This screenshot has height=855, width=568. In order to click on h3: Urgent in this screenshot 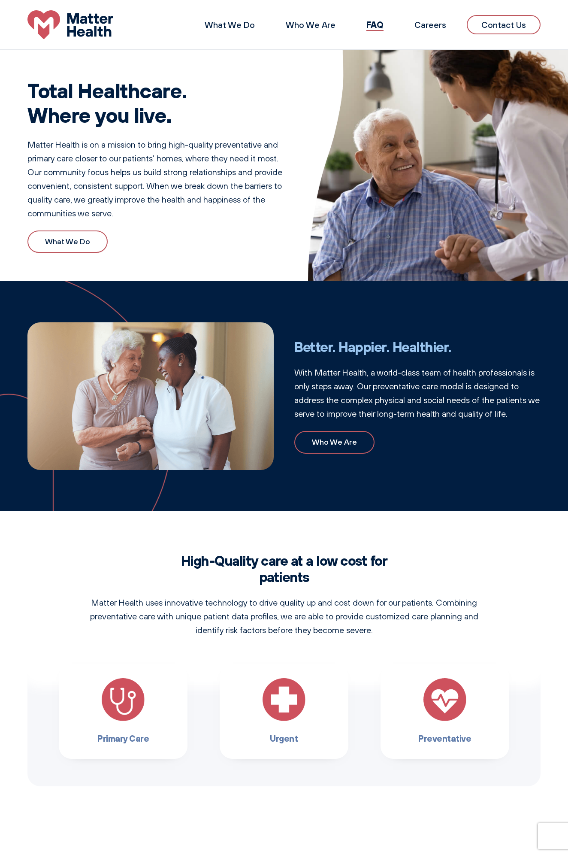, I will do `click(284, 738)`.